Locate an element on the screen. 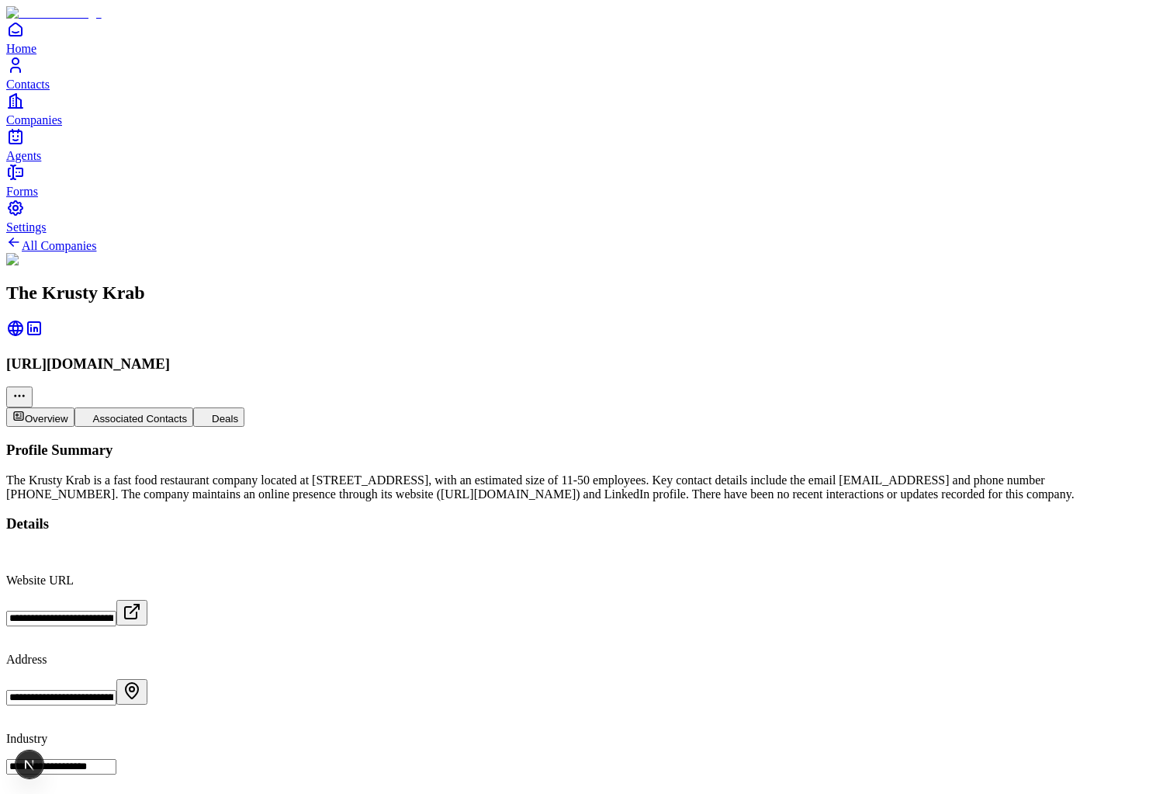  p: Industry is located at coordinates (578, 738).